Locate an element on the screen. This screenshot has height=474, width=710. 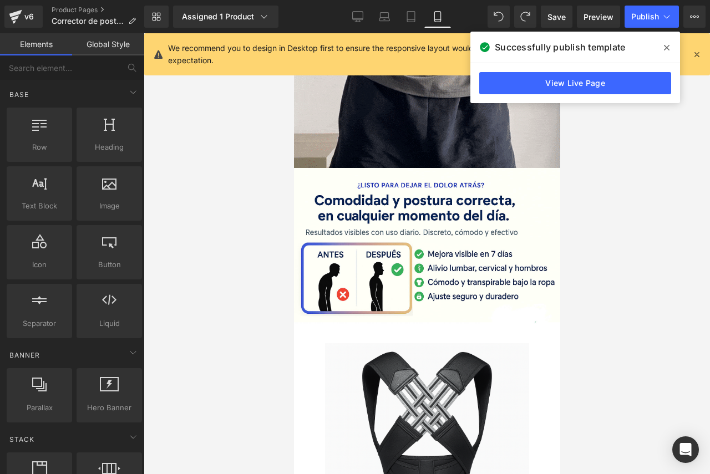
span: Publish is located at coordinates (645, 17).